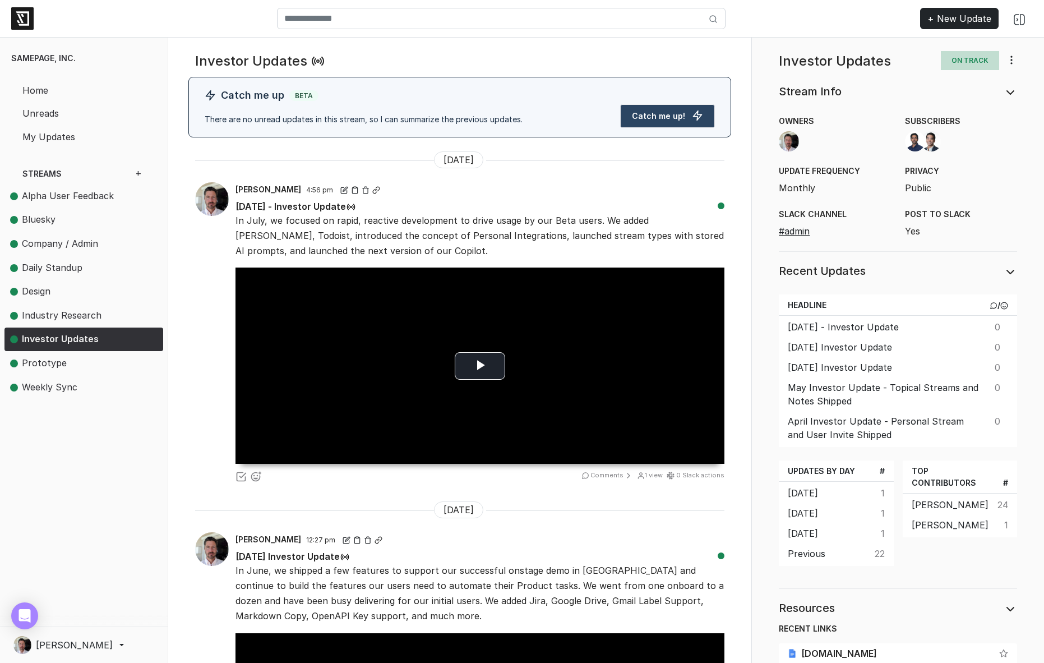 The width and height of the screenshot is (1044, 663). What do you see at coordinates (67, 173) in the screenshot?
I see `span: Streams` at bounding box center [67, 173].